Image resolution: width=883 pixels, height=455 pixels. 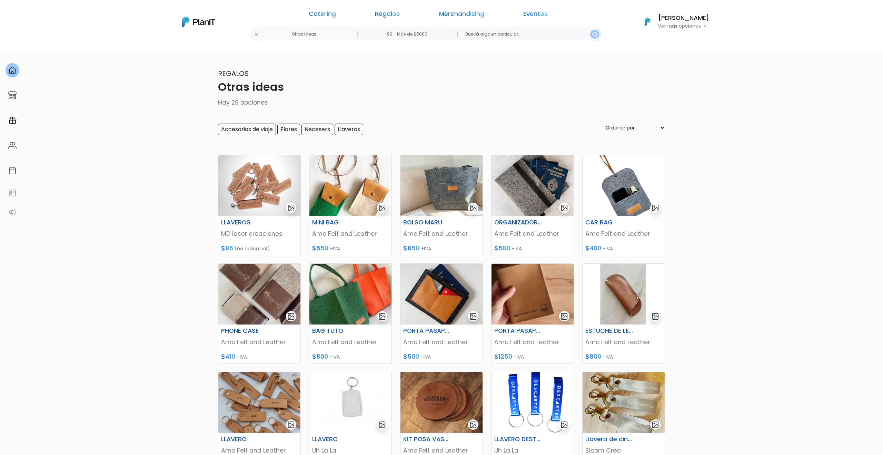 What do you see at coordinates (387, 15) in the screenshot?
I see `a: Regalos` at bounding box center [387, 15].